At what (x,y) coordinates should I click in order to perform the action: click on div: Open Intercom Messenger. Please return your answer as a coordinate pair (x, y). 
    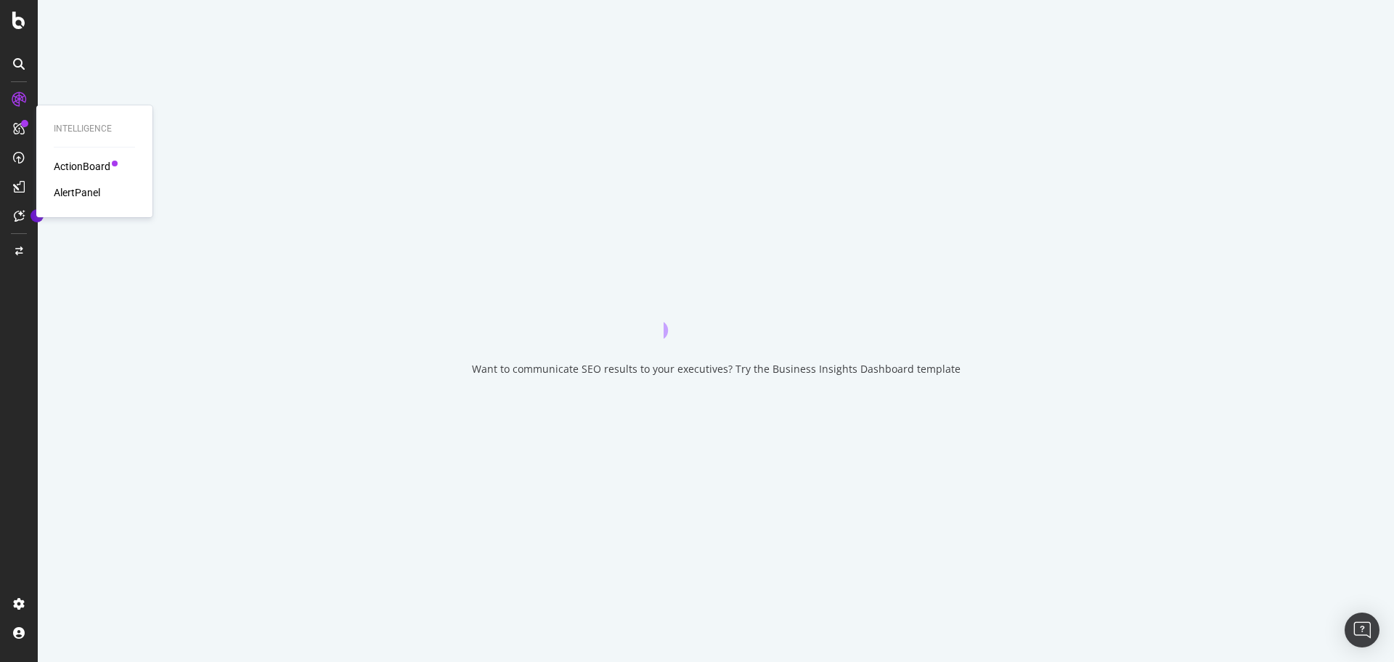
    Looking at the image, I should click on (1363, 630).